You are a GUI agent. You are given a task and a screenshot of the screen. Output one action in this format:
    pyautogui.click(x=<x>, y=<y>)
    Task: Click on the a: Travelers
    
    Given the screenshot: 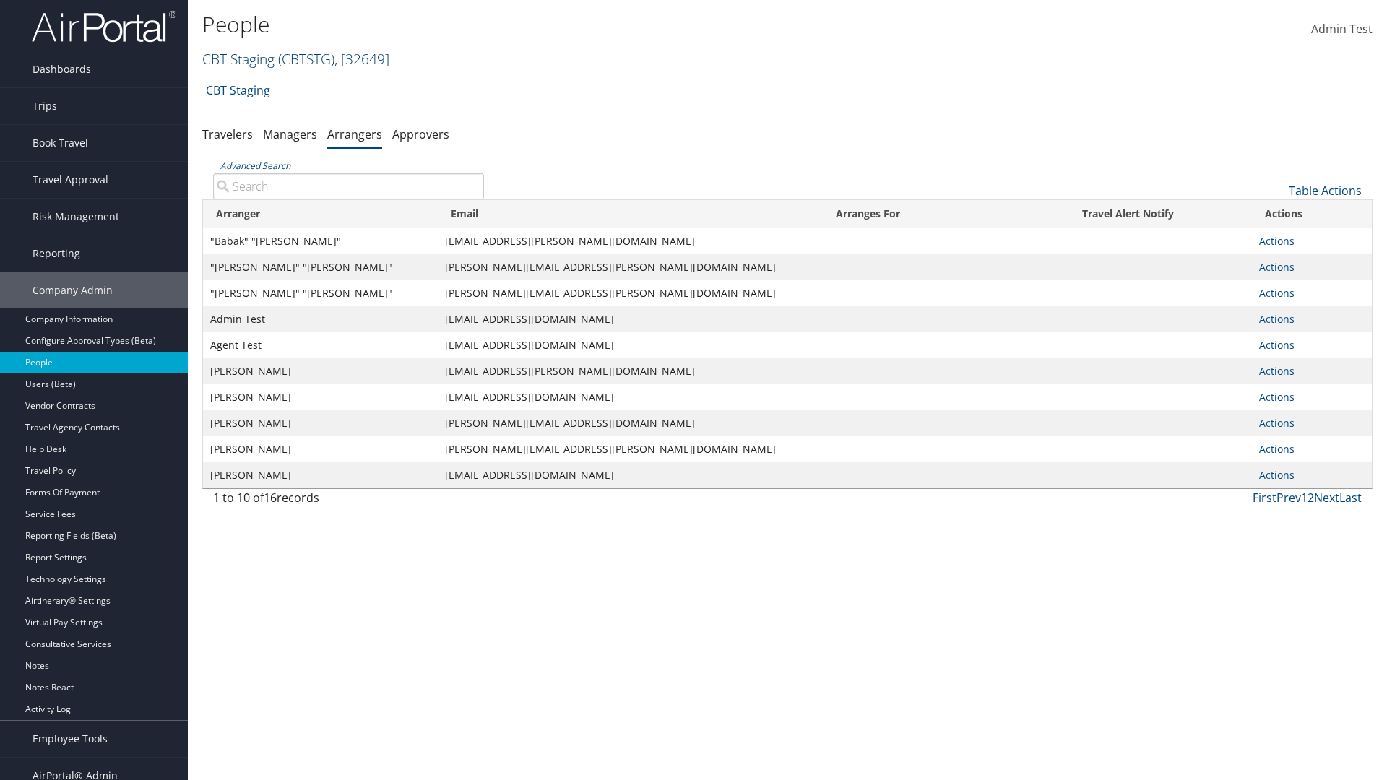 What is the action you would take?
    pyautogui.click(x=228, y=134)
    